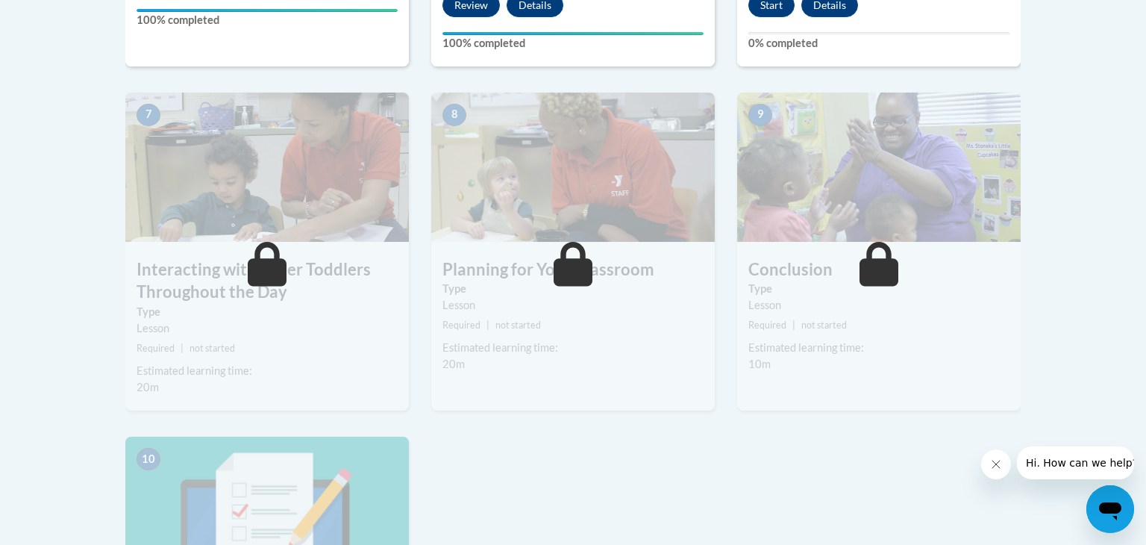 The width and height of the screenshot is (1146, 545). What do you see at coordinates (149, 459) in the screenshot?
I see `span: 10` at bounding box center [149, 459].